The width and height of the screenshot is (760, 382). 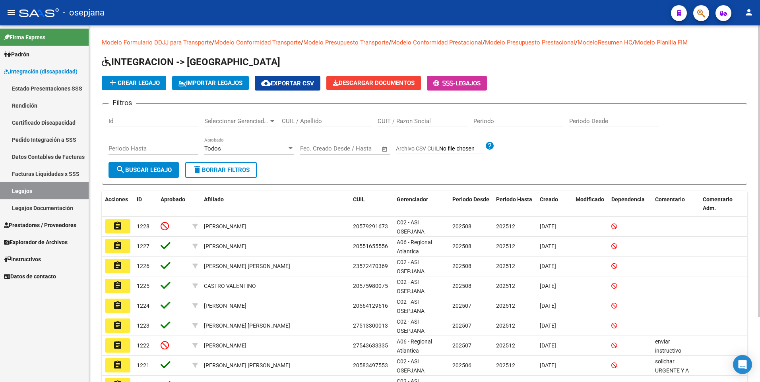 What do you see at coordinates (275, 204) in the screenshot?
I see `datatable-header-cell: Afiliado` at bounding box center [275, 204].